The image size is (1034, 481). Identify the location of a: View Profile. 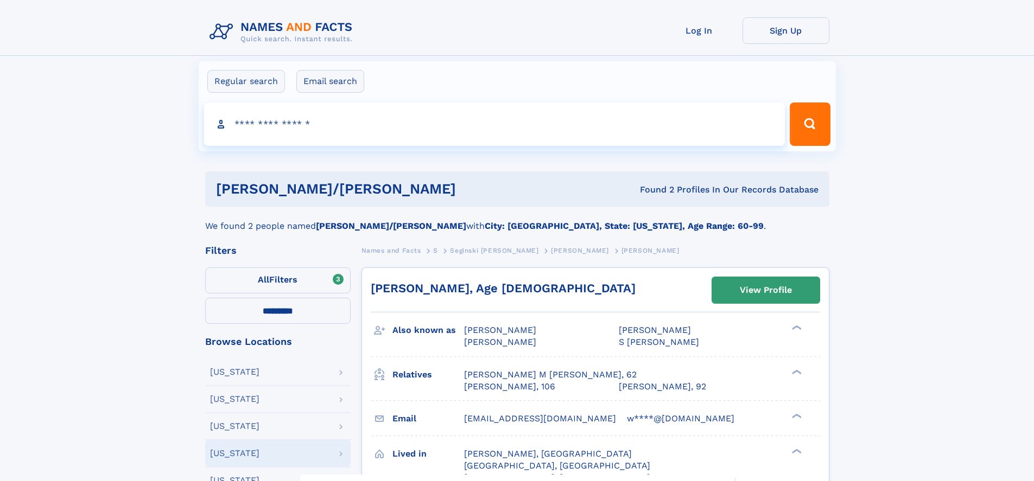
(766, 290).